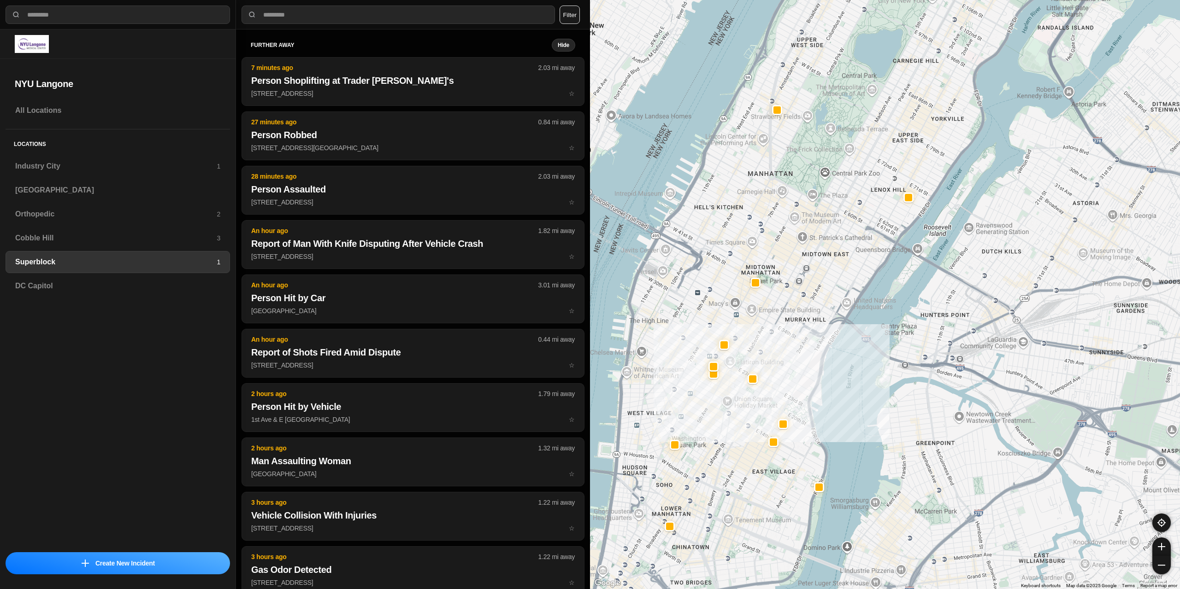 The height and width of the screenshot is (589, 1180). I want to click on img: recenter, so click(1161, 523).